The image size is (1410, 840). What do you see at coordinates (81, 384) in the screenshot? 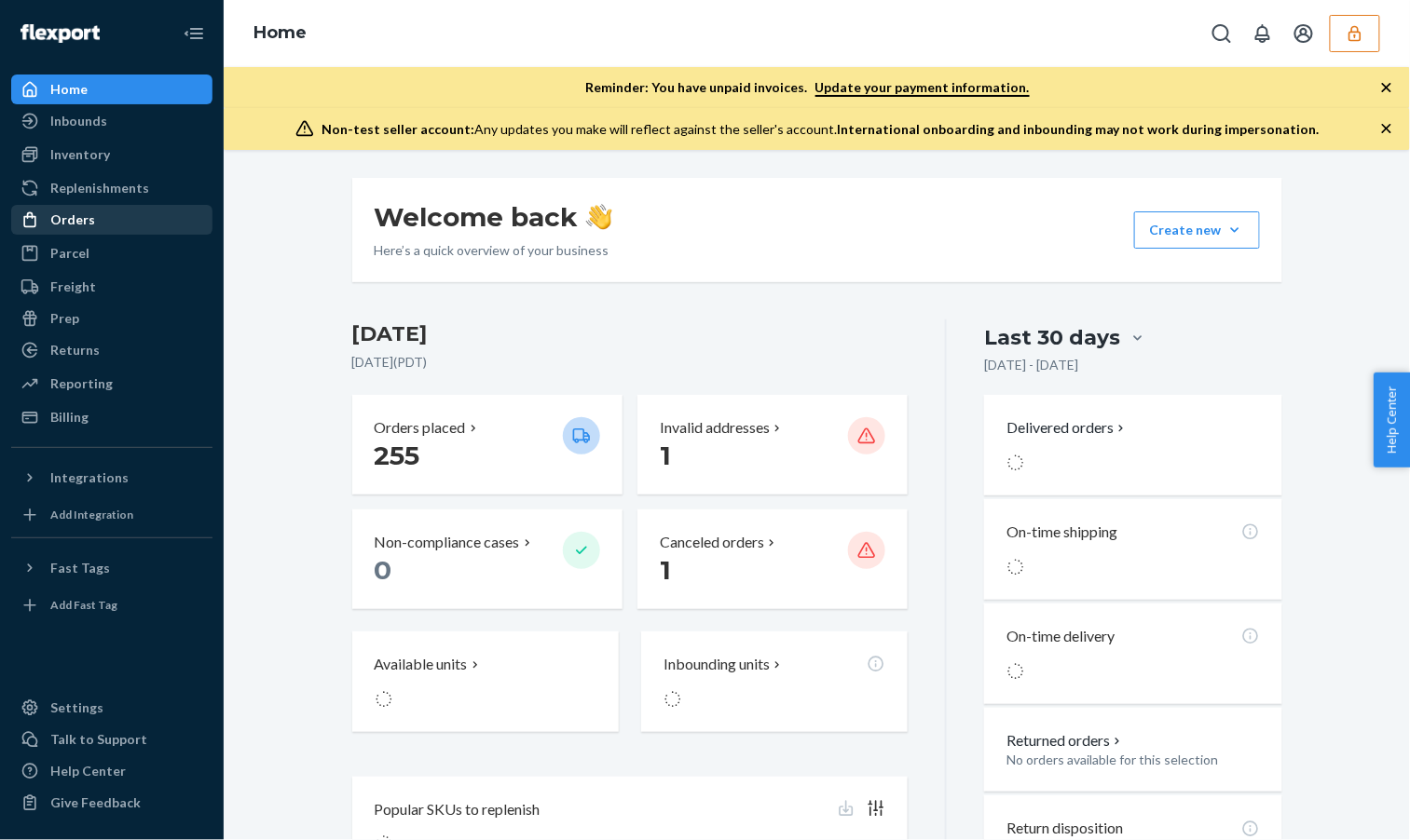
I see `div: Reporting` at bounding box center [81, 384].